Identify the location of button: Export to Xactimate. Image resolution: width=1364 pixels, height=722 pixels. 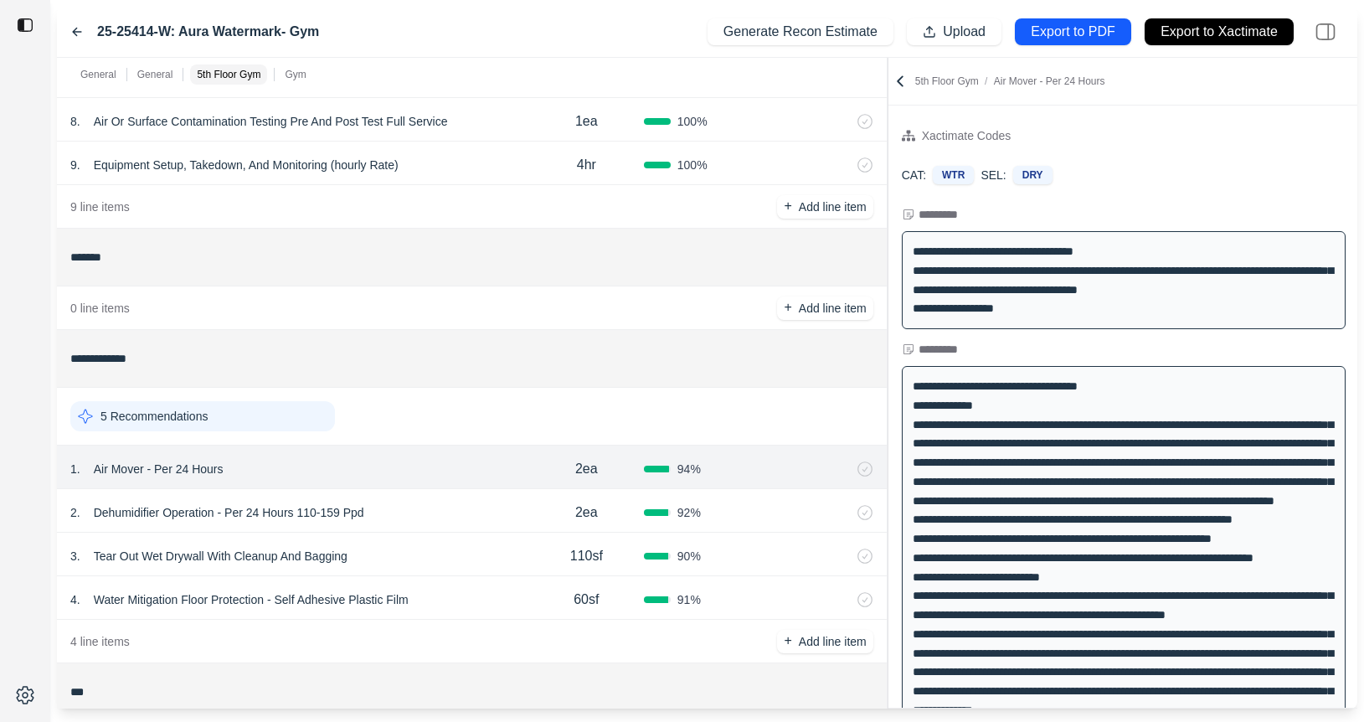
(1219, 32).